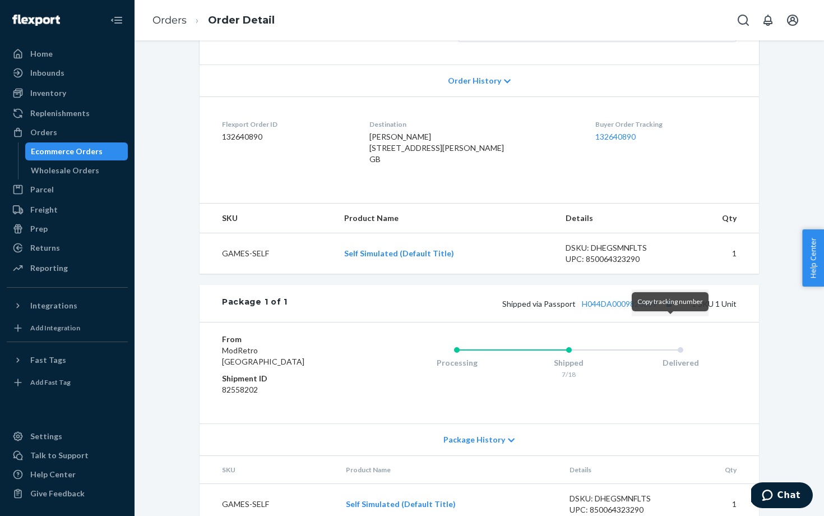 Image resolution: width=824 pixels, height=516 pixels. Describe the element at coordinates (813, 258) in the screenshot. I see `button: Help Center` at that location.